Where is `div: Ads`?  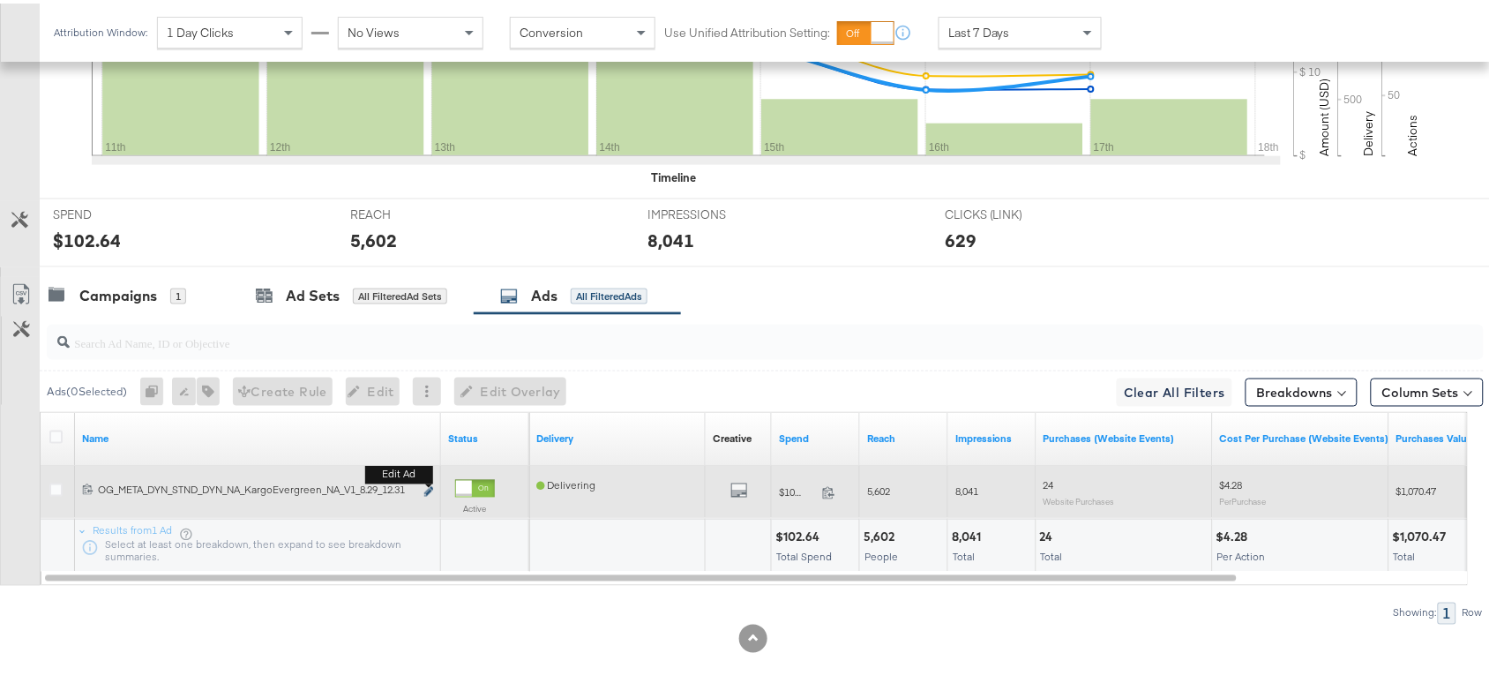 div: Ads is located at coordinates (544, 292).